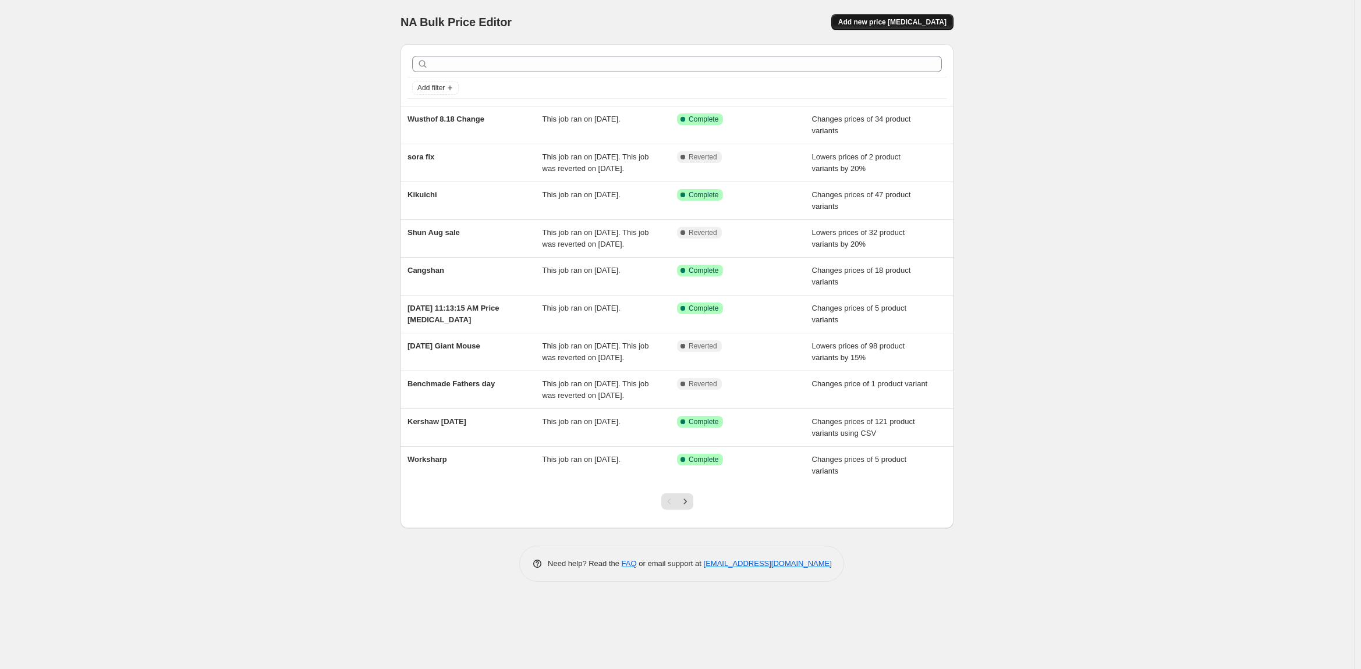  Describe the element at coordinates (861, 200) in the screenshot. I see `span: Changes prices of 47 product variants` at that location.